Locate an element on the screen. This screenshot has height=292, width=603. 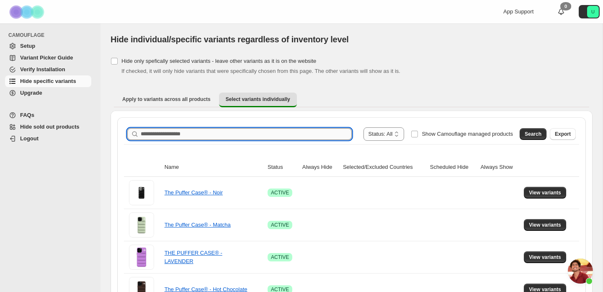
span: If checked, it will only hide variants that were specifically chosen from this page. The other va... is located at coordinates (261, 71).